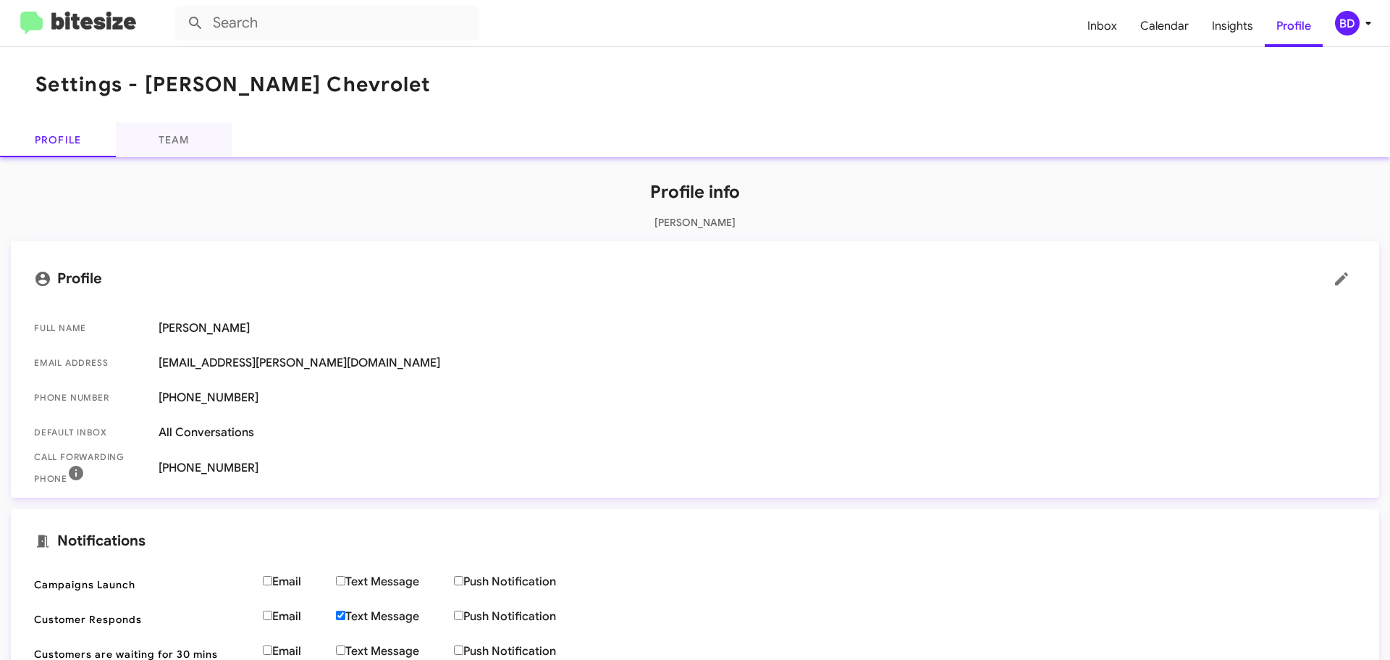 The height and width of the screenshot is (660, 1390). Describe the element at coordinates (1232, 26) in the screenshot. I see `span: Insights` at that location.